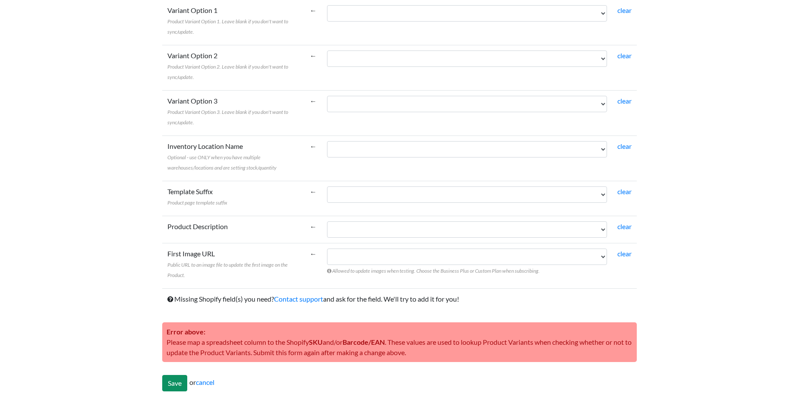 The image size is (799, 400). Describe the element at coordinates (233, 66) in the screenshot. I see `label: Variant Option 2` at that location.